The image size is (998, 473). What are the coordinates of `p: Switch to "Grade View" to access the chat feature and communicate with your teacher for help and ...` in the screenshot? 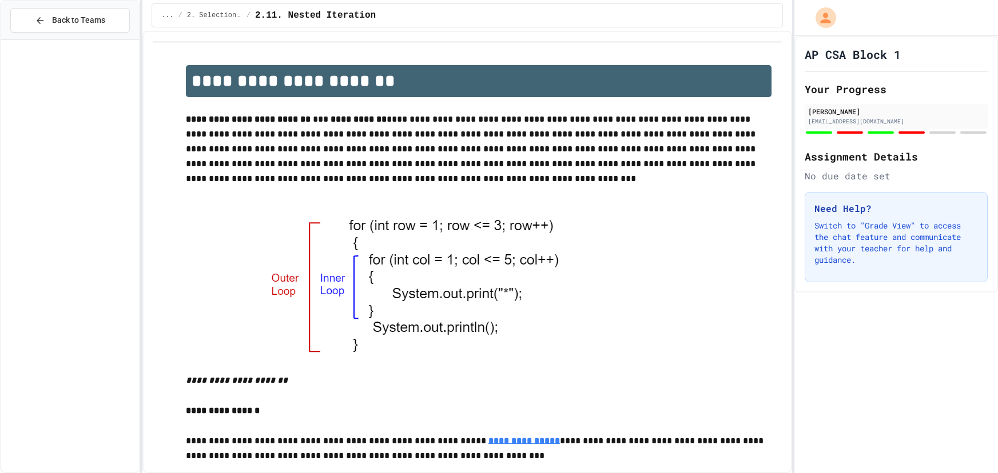 It's located at (896, 243).